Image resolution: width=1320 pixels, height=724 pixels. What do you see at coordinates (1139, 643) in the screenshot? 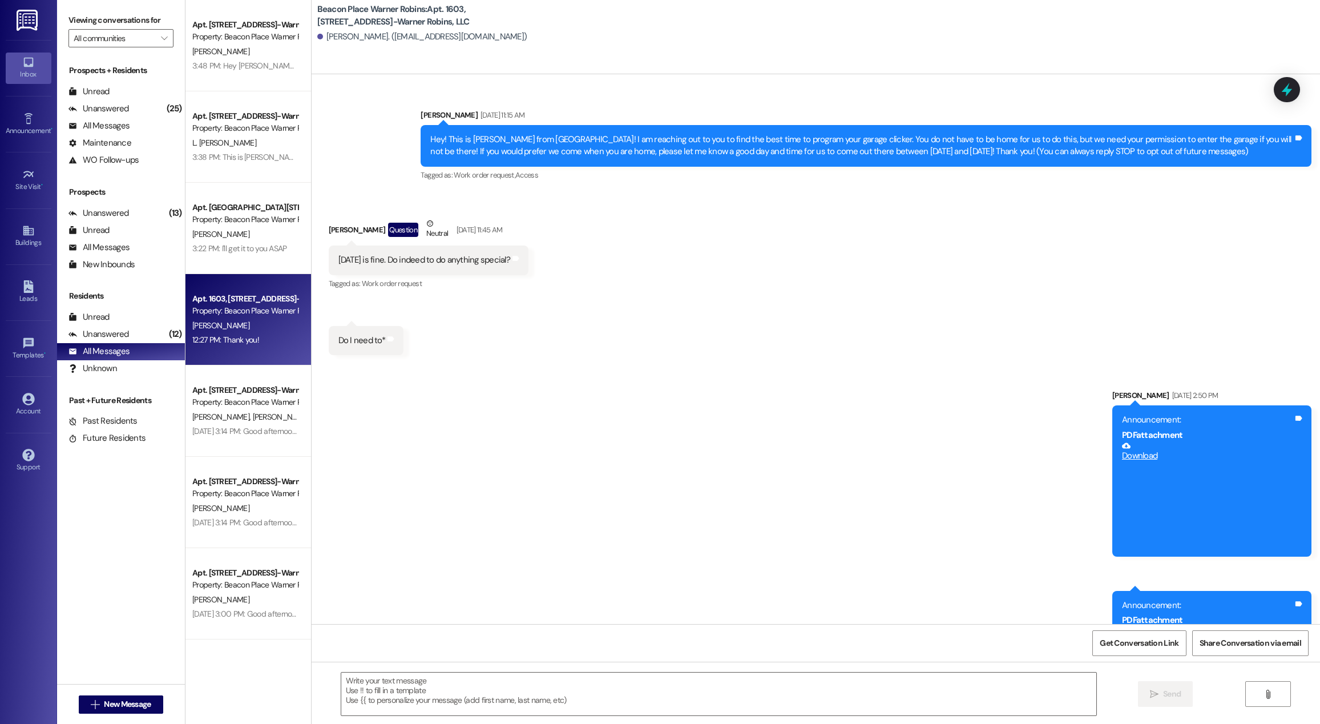
I see `span: Get Conversation Link` at bounding box center [1139, 643].